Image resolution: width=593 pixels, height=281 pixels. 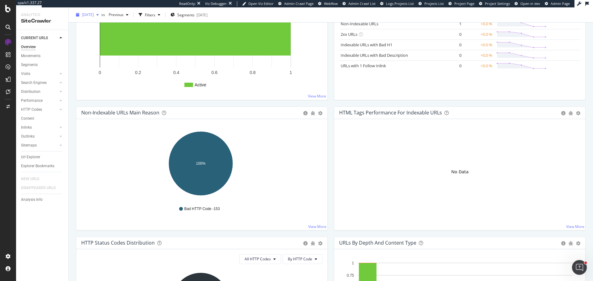 What do you see at coordinates (557, 4) in the screenshot?
I see `a: Admin Page` at bounding box center [557, 4].